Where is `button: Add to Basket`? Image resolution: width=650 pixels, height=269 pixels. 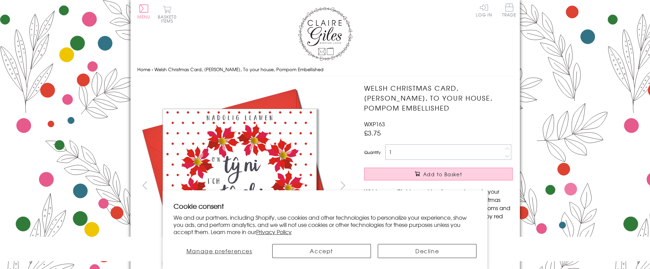
button: Add to Basket is located at coordinates (438, 174).